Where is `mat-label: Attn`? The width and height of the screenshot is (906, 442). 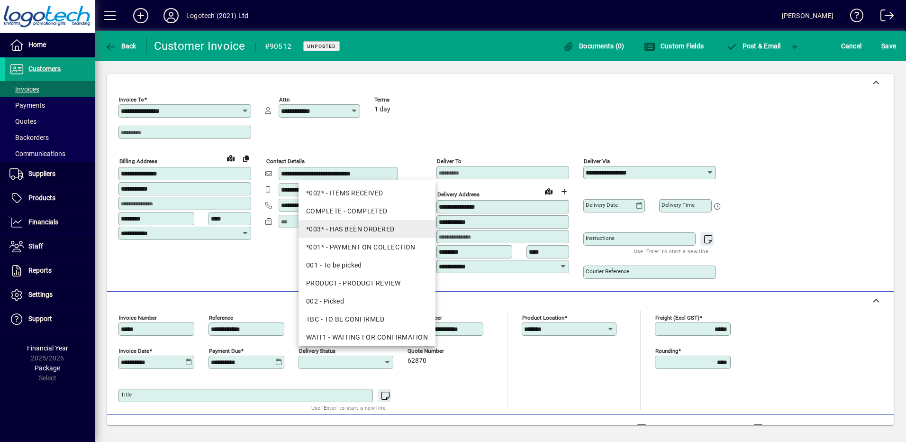
mat-label: Attn is located at coordinates (284, 100).